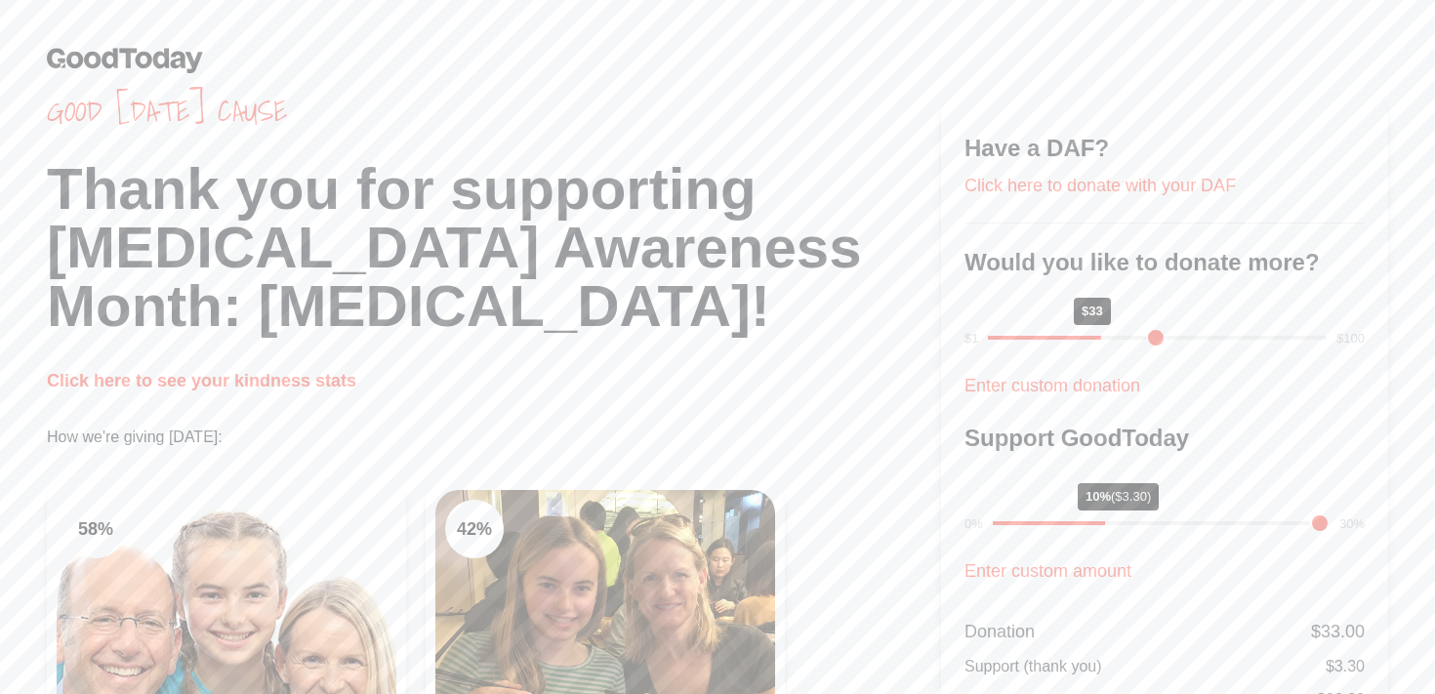  I want to click on div: $33, so click(1092, 311).